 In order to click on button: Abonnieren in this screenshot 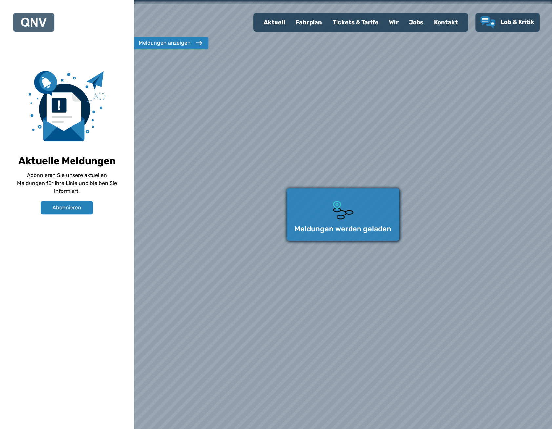, I will do `click(67, 207)`.